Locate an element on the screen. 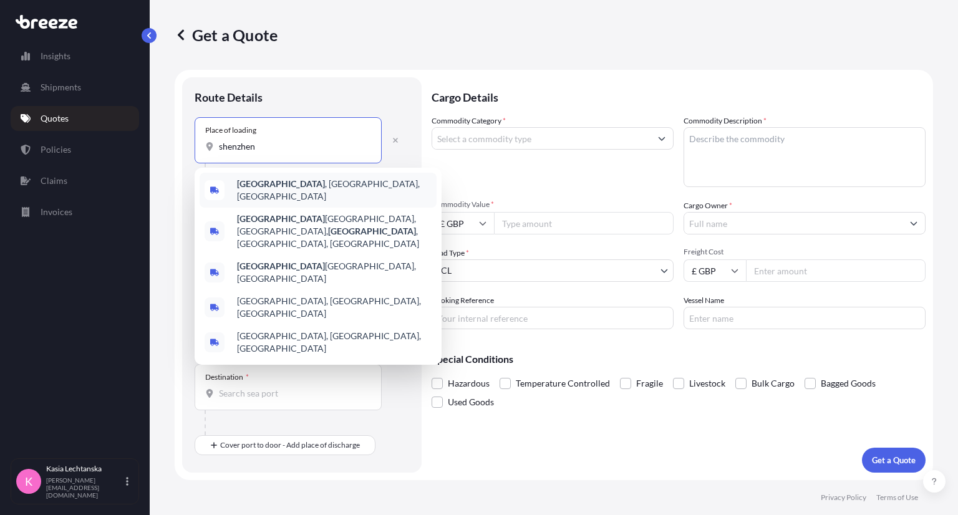 This screenshot has height=515, width=958. p: Privacy Policy is located at coordinates (843, 497).